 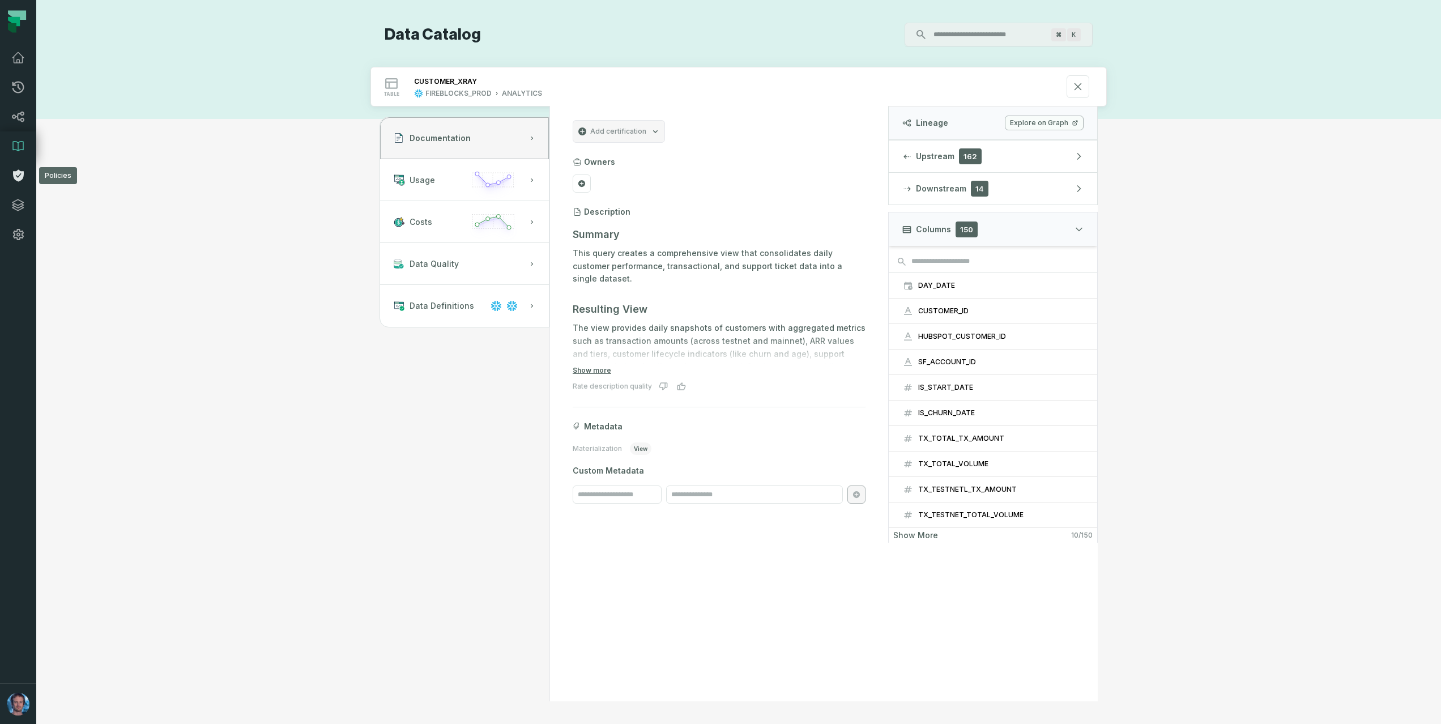 What do you see at coordinates (993, 413) in the screenshot?
I see `button: IS_CHURN_DATE` at bounding box center [993, 413].